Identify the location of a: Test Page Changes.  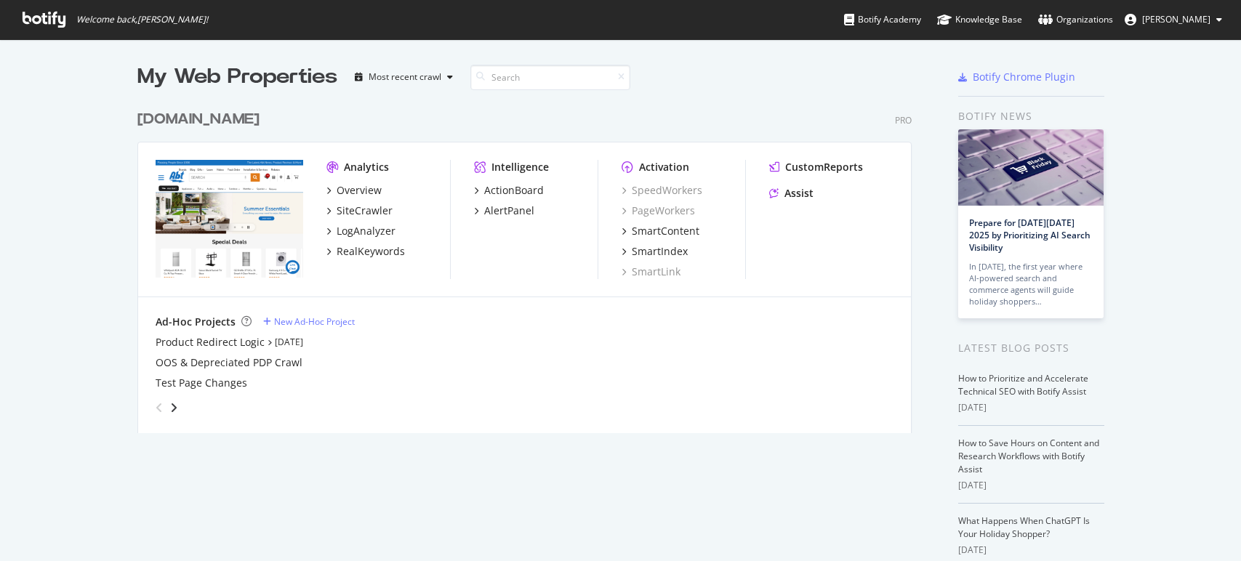
(201, 383).